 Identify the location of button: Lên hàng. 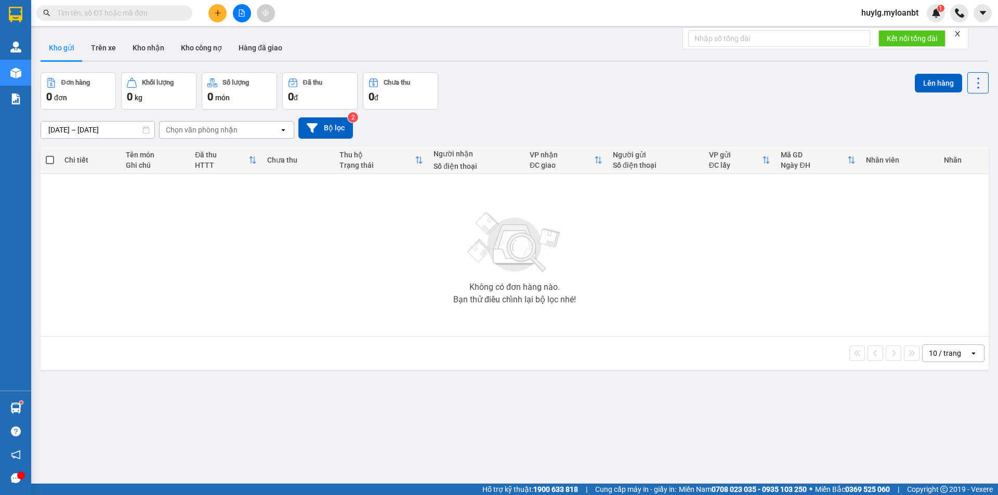
(938, 83).